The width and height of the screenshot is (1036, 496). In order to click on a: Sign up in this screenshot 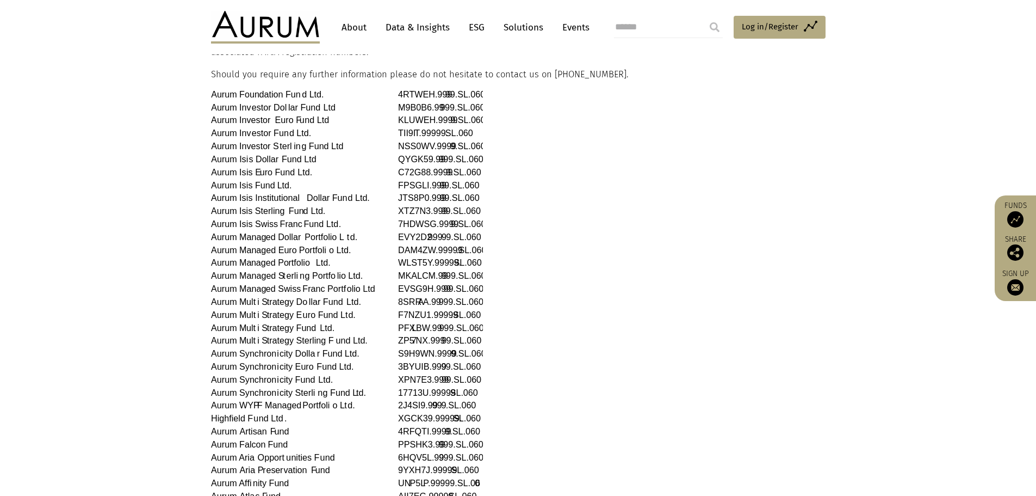, I will do `click(1016, 282)`.